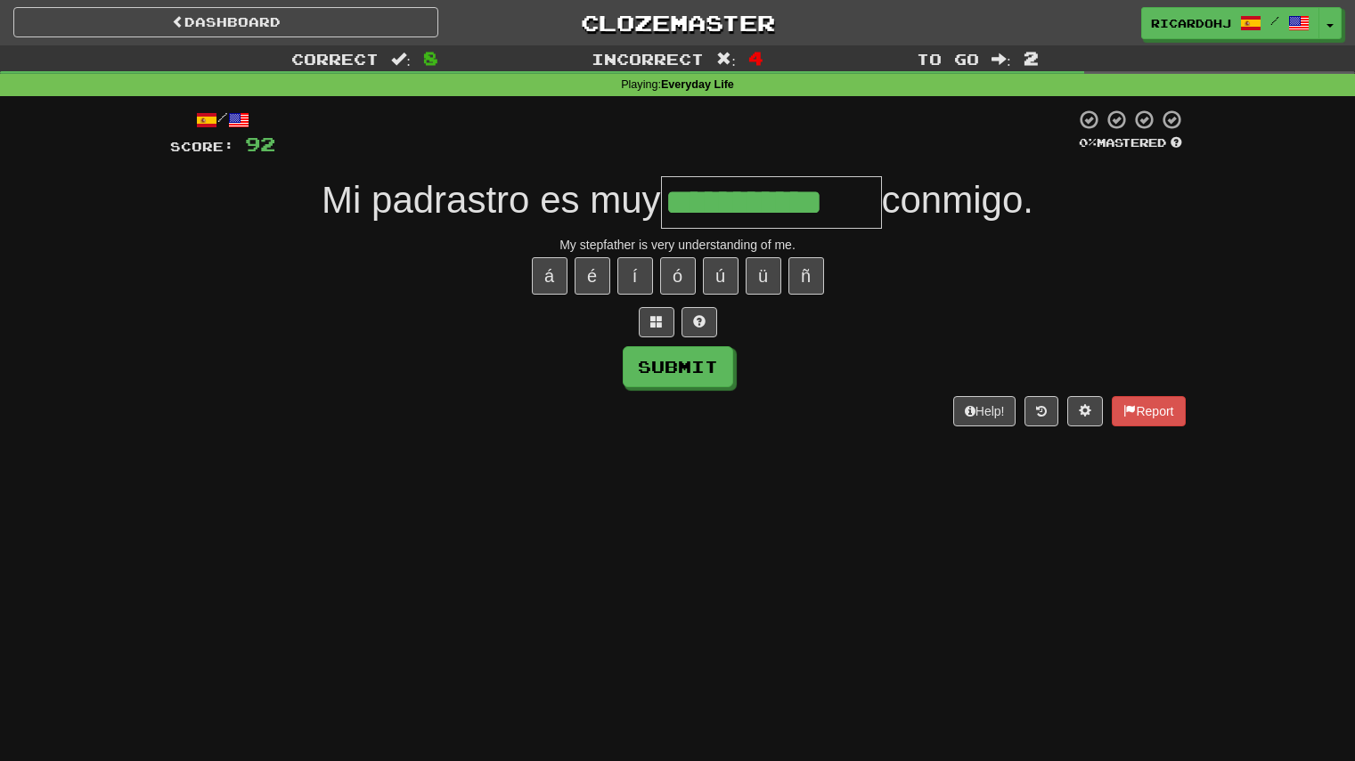 The width and height of the screenshot is (1355, 761). What do you see at coordinates (335, 59) in the screenshot?
I see `span: Correct` at bounding box center [335, 59].